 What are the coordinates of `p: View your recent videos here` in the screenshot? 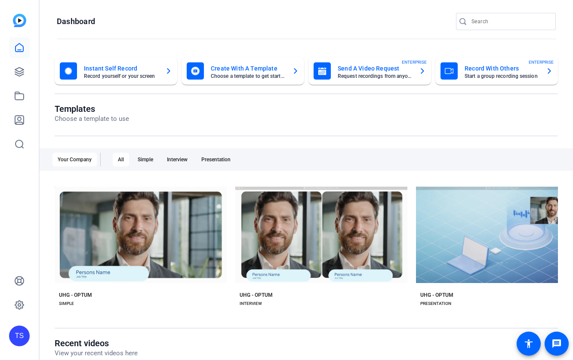 It's located at (96, 353).